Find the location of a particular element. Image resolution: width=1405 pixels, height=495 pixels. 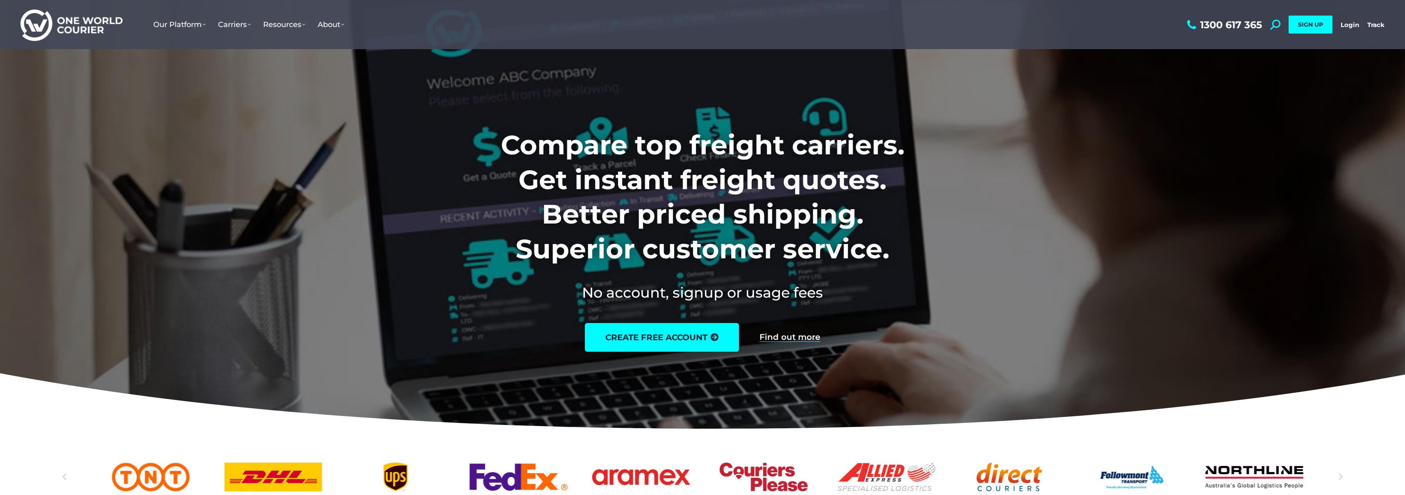

div: Direct Couriers logo is located at coordinates (1009, 477).